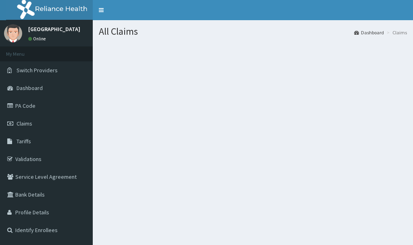 This screenshot has width=413, height=245. Describe the element at coordinates (29, 88) in the screenshot. I see `span: Dashboard` at that location.